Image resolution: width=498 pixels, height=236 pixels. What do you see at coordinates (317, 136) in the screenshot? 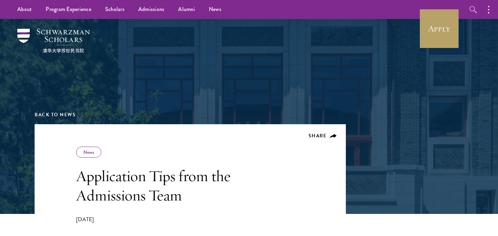
I see `span: Share` at bounding box center [317, 136].